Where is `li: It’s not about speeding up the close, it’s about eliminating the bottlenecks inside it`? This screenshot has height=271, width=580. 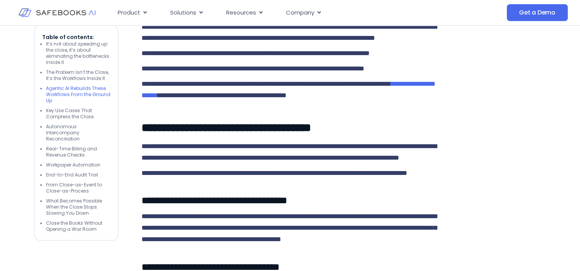
li: It’s not about speeding up the close, it’s about eliminating the bottlenecks inside it is located at coordinates (78, 54).